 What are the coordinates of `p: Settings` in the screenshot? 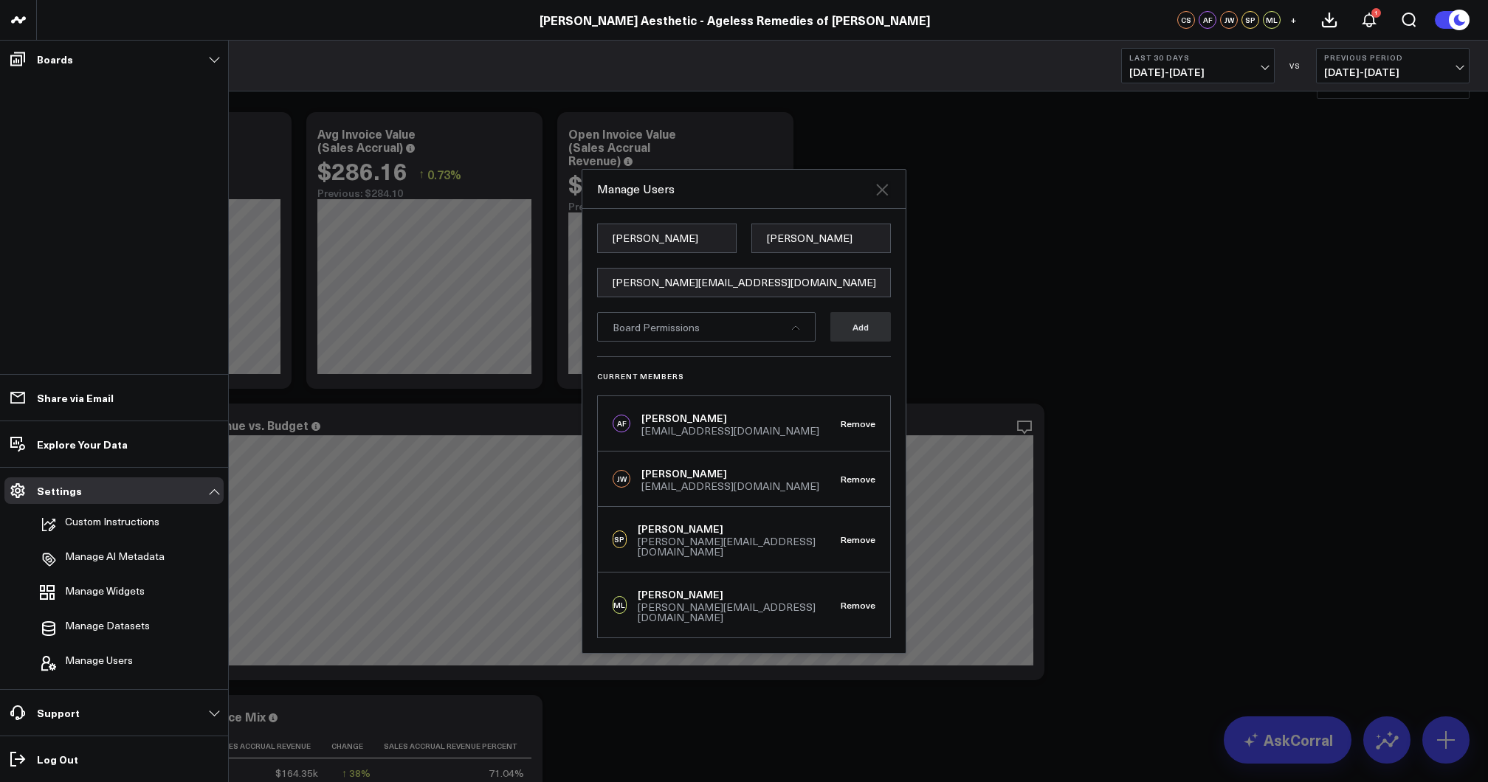 It's located at (59, 491).